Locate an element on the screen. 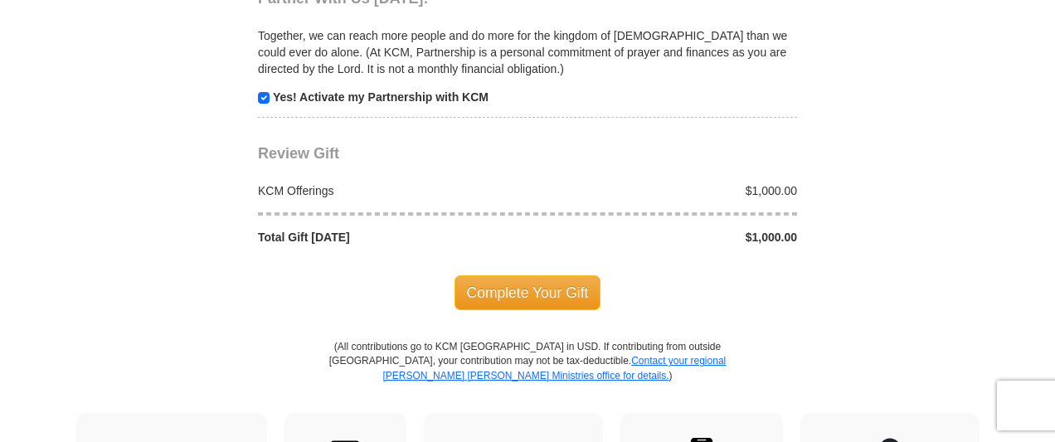 The image size is (1055, 442). span: Complete Your Gift is located at coordinates (527, 293).